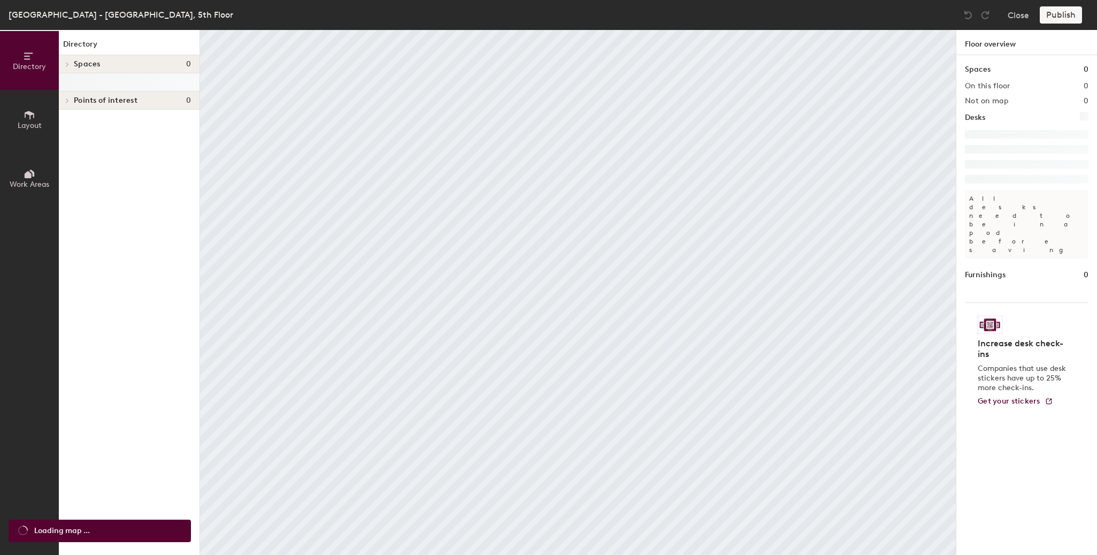  I want to click on p: All desks need to be in a pod before saving, so click(1027, 224).